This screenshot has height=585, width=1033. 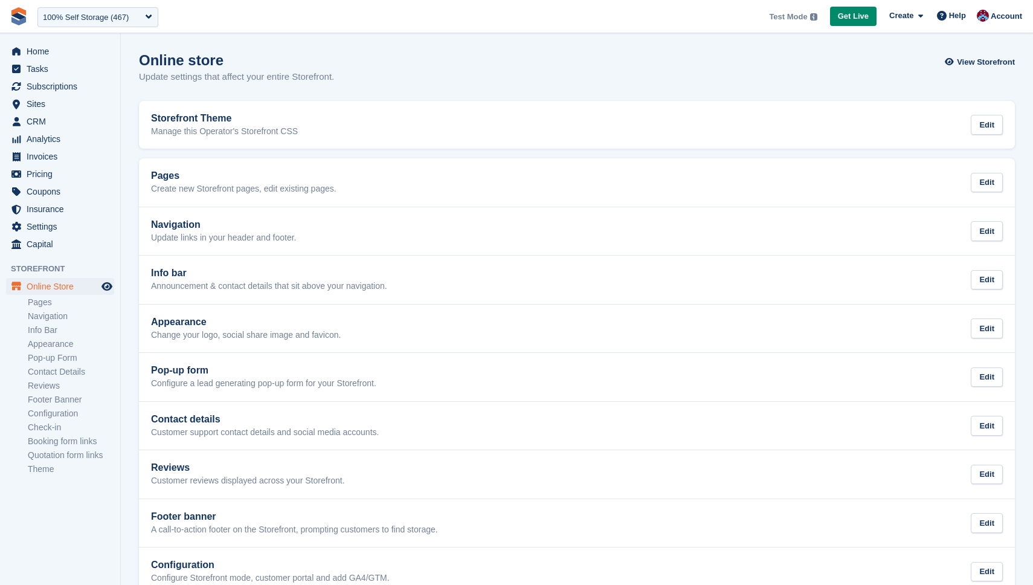 What do you see at coordinates (71, 358) in the screenshot?
I see `a: Pop-up Form` at bounding box center [71, 358].